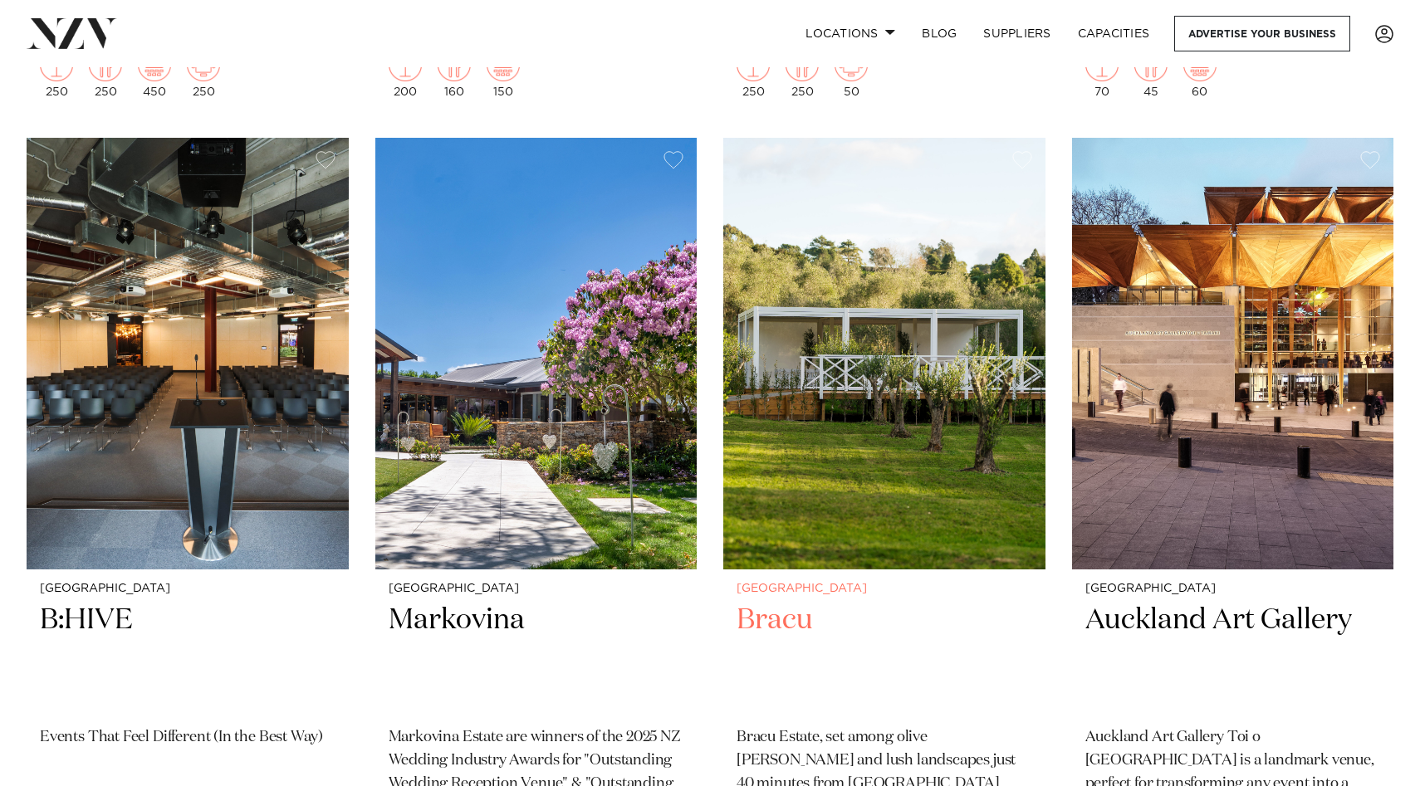 This screenshot has width=1420, height=786. I want to click on div: 200, so click(405, 73).